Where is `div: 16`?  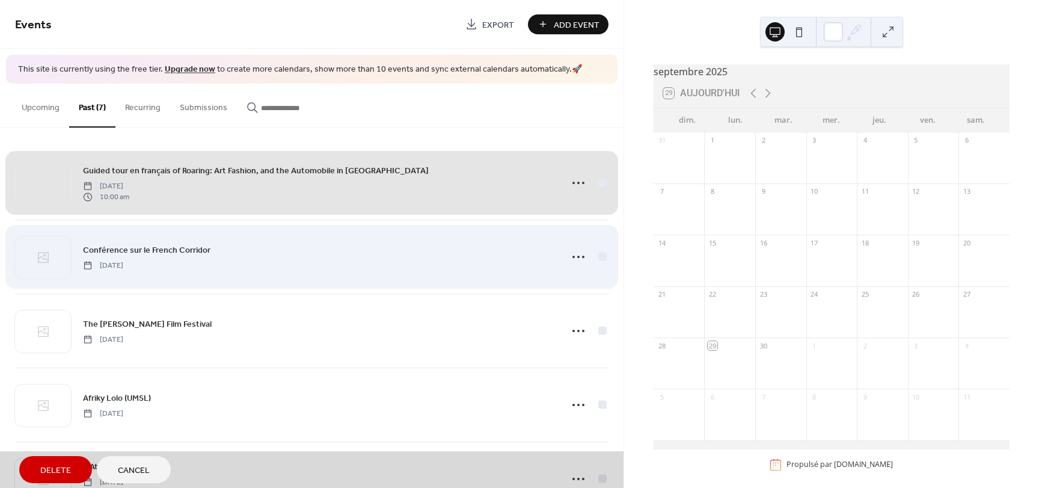 div: 16 is located at coordinates (763, 242).